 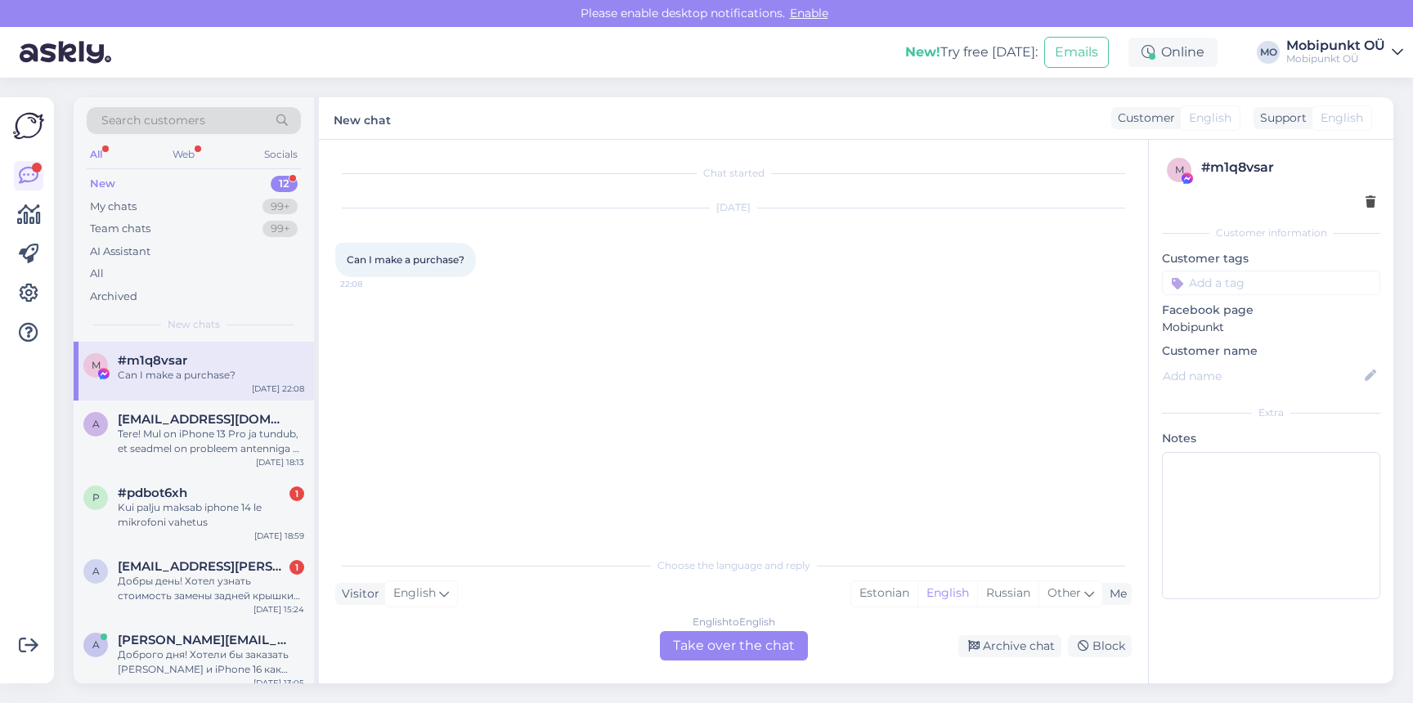 I want to click on span: Enable, so click(x=808, y=13).